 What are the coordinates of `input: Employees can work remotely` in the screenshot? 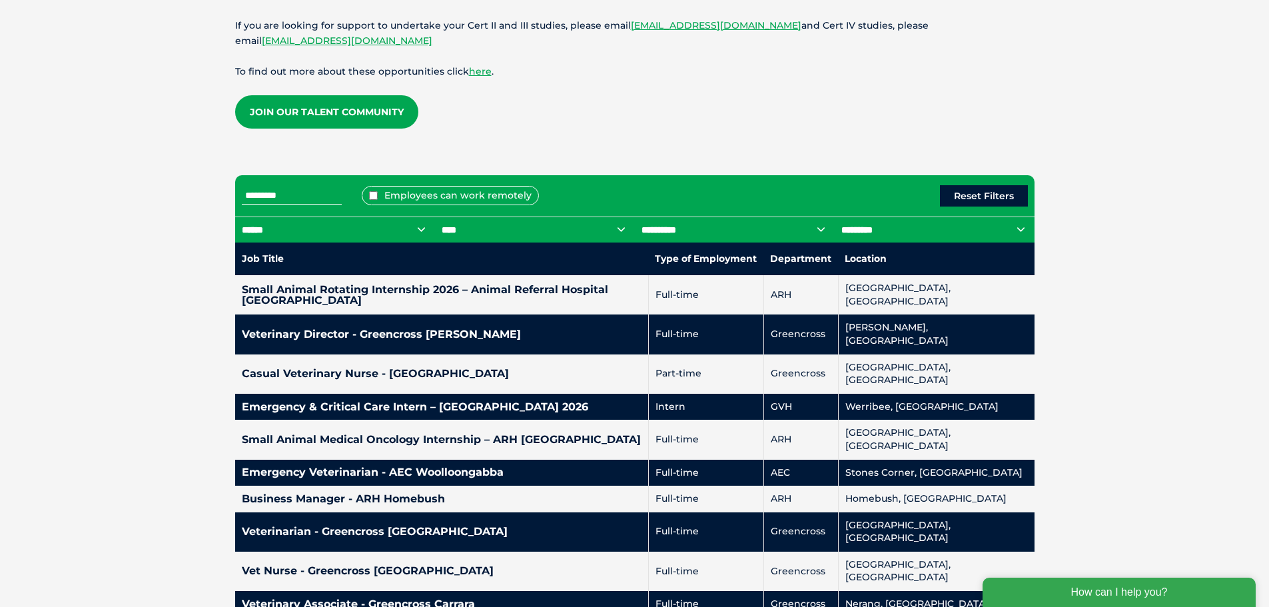 It's located at (373, 195).